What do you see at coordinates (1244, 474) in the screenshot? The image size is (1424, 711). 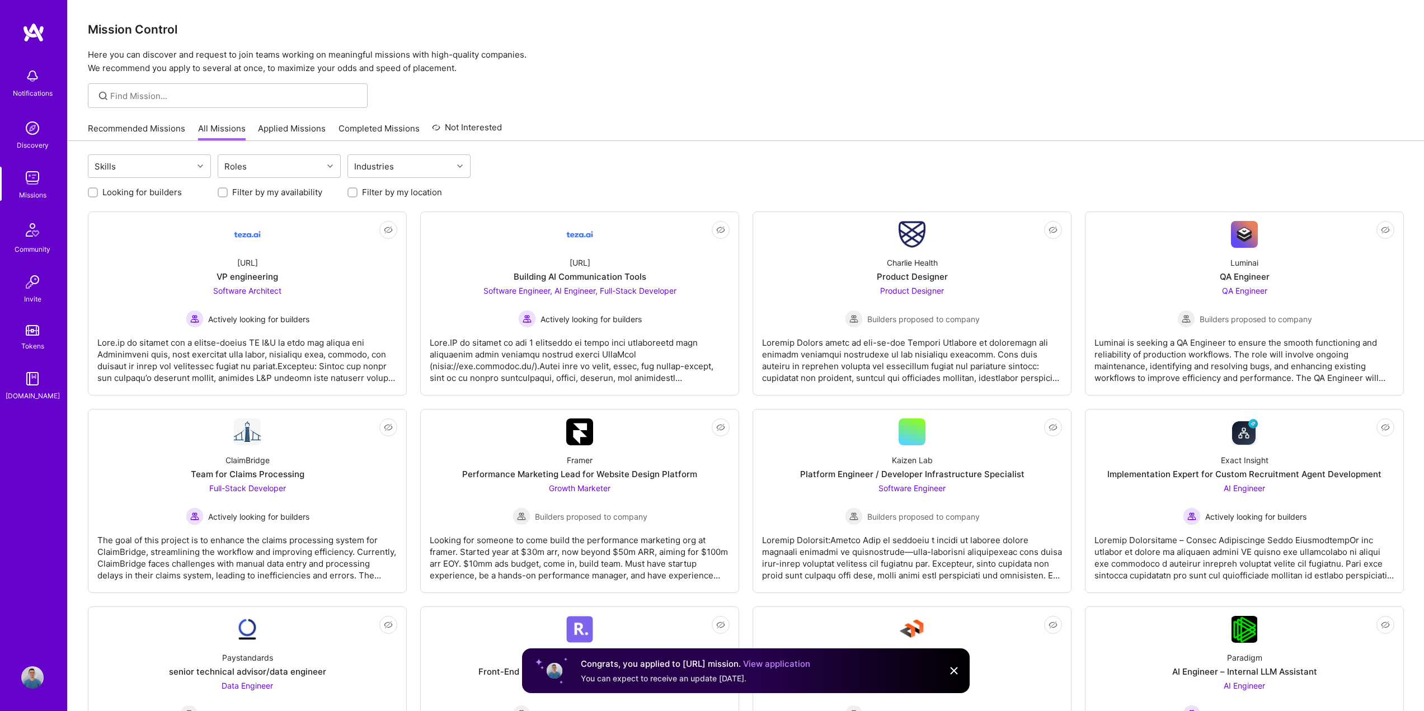 I see `div: Implementation Expert for Custom Recruitment Agent Development` at bounding box center [1244, 474].